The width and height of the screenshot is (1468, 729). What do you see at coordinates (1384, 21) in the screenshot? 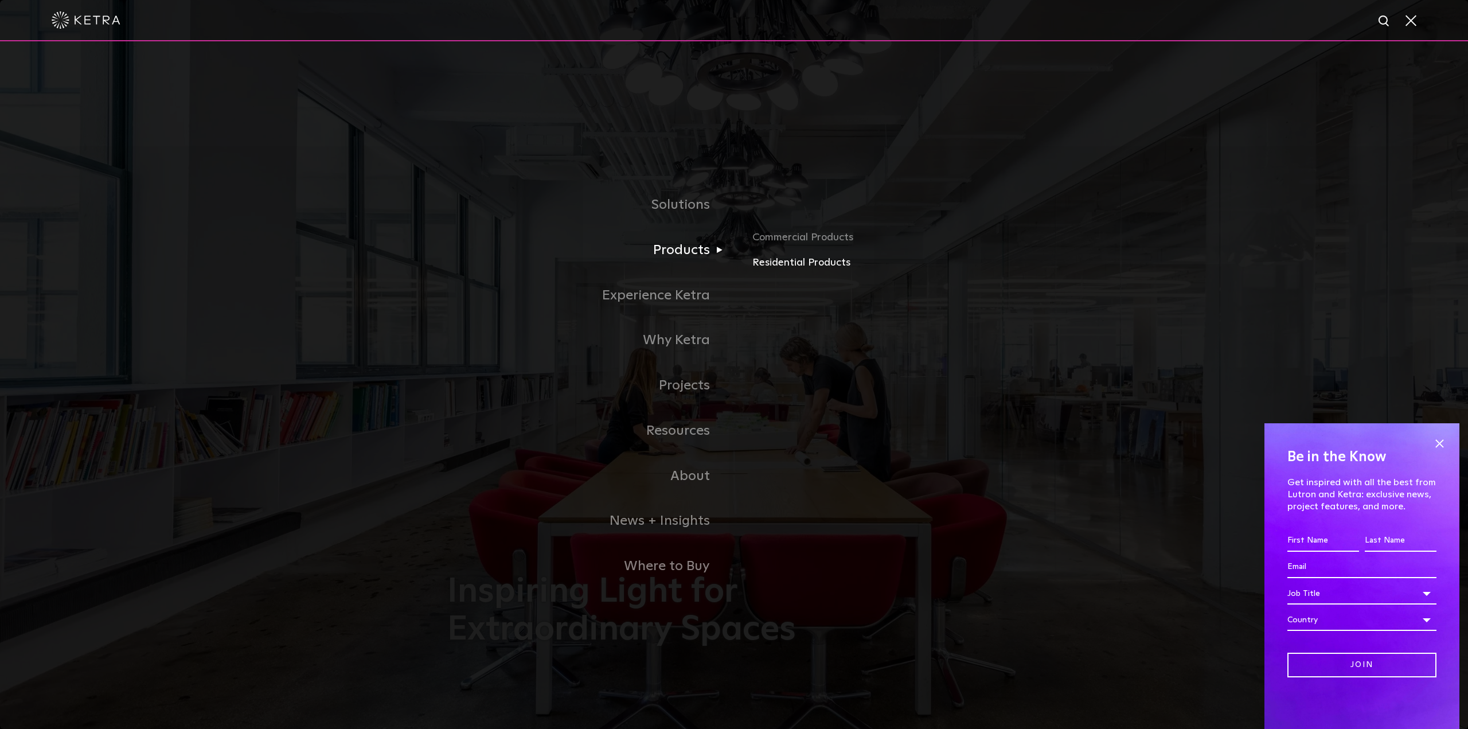
I see `img: search icon` at bounding box center [1384, 21].